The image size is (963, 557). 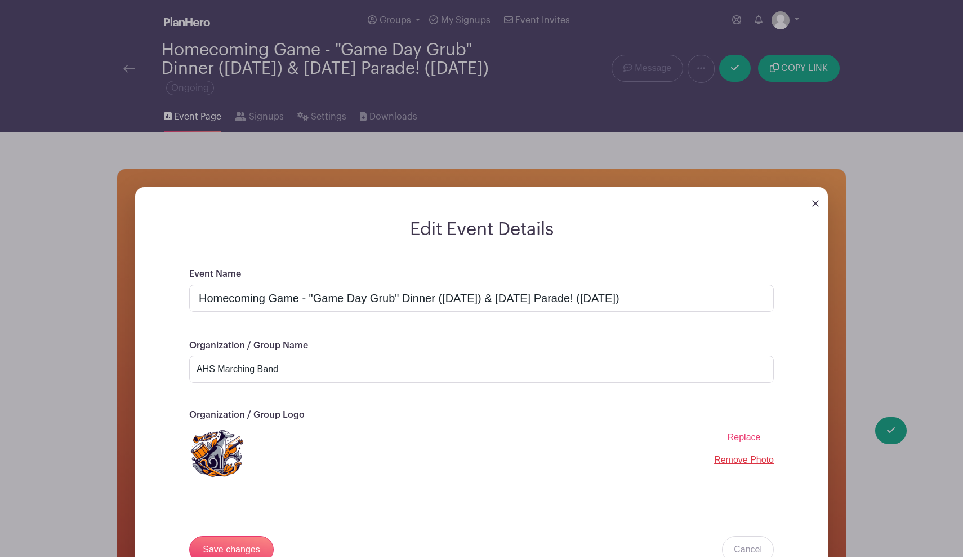 I want to click on img: greyhoundsound-logo.png, so click(x=217, y=453).